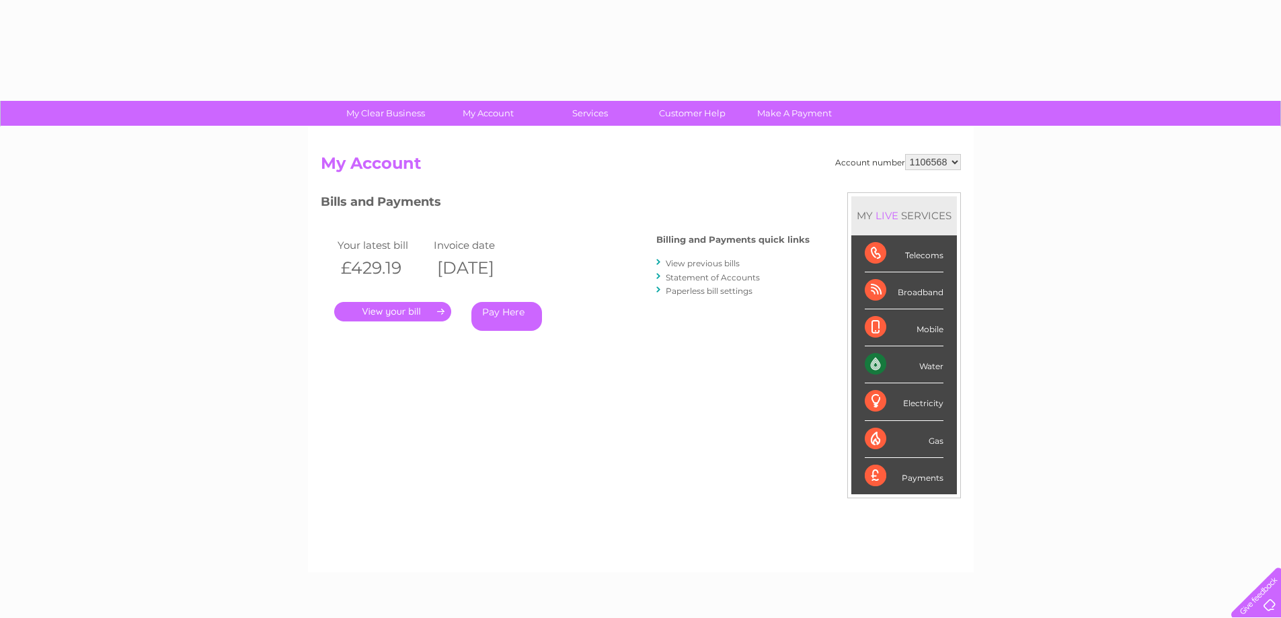 The height and width of the screenshot is (618, 1281). Describe the element at coordinates (488, 113) in the screenshot. I see `a: My Account` at that location.